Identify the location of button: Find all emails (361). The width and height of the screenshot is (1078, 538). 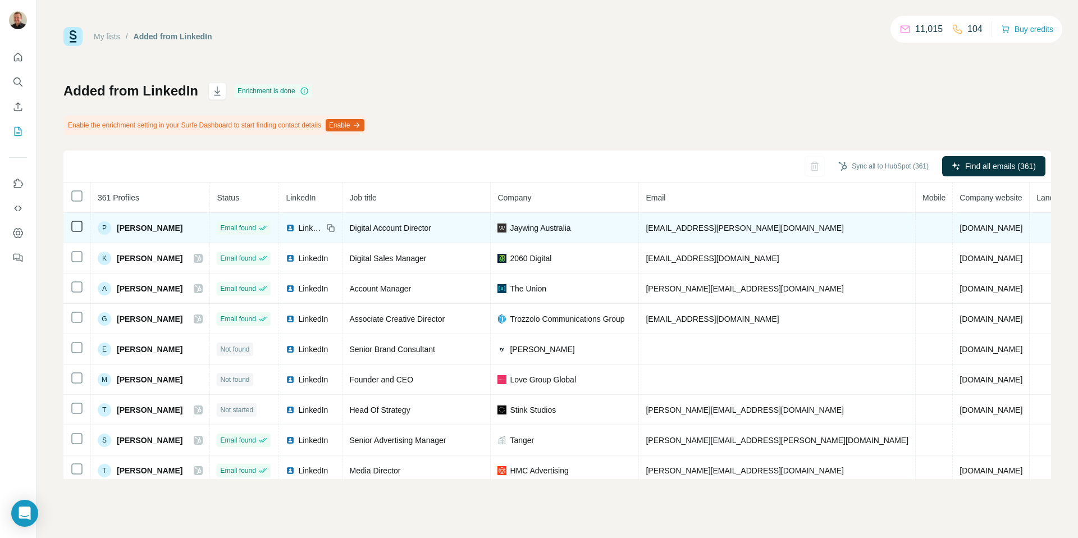
(994, 166).